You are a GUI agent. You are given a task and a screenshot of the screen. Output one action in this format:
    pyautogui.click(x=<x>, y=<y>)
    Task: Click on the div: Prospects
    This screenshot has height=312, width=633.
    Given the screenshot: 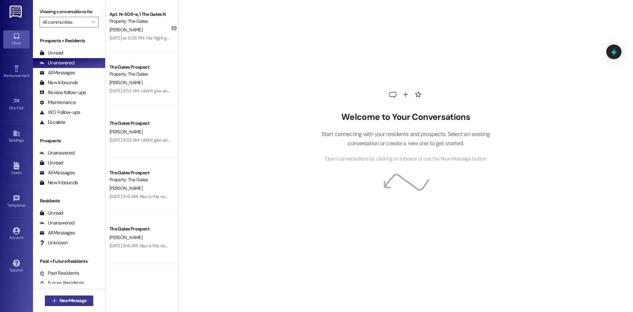 What is the action you would take?
    pyautogui.click(x=69, y=140)
    